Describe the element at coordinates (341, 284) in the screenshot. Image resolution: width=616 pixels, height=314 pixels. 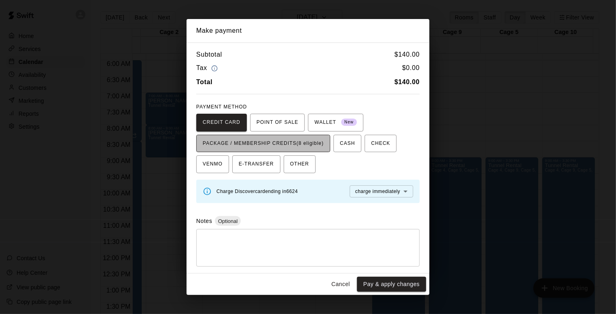
I see `button: Cancel` at that location.